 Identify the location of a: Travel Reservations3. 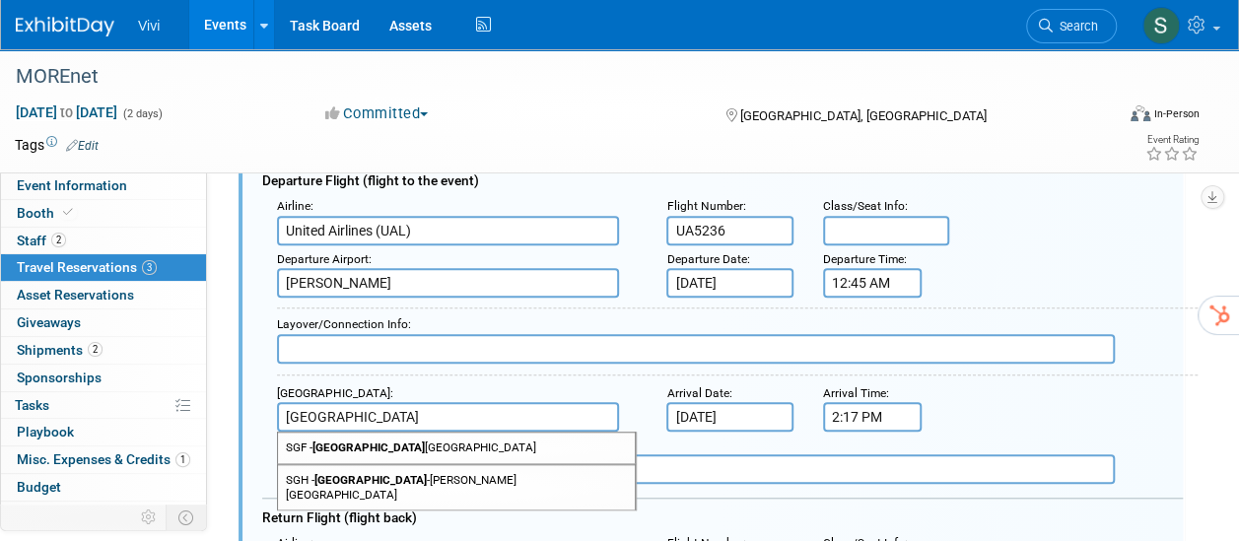
(104, 267).